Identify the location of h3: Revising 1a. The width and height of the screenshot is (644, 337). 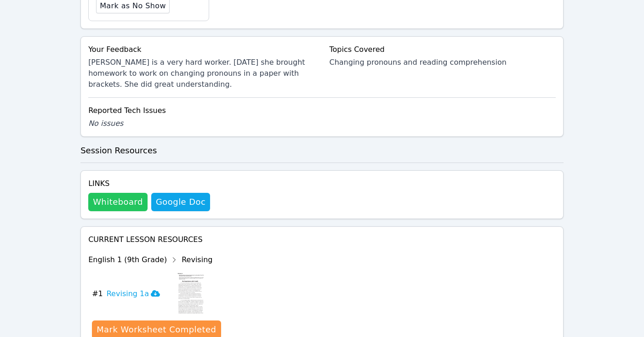
(133, 294).